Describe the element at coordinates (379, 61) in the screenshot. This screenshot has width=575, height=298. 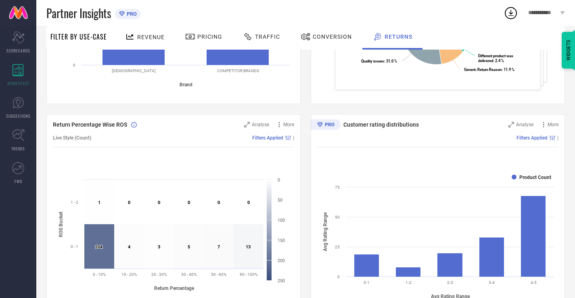
I see `text: : 31.0 %` at that location.